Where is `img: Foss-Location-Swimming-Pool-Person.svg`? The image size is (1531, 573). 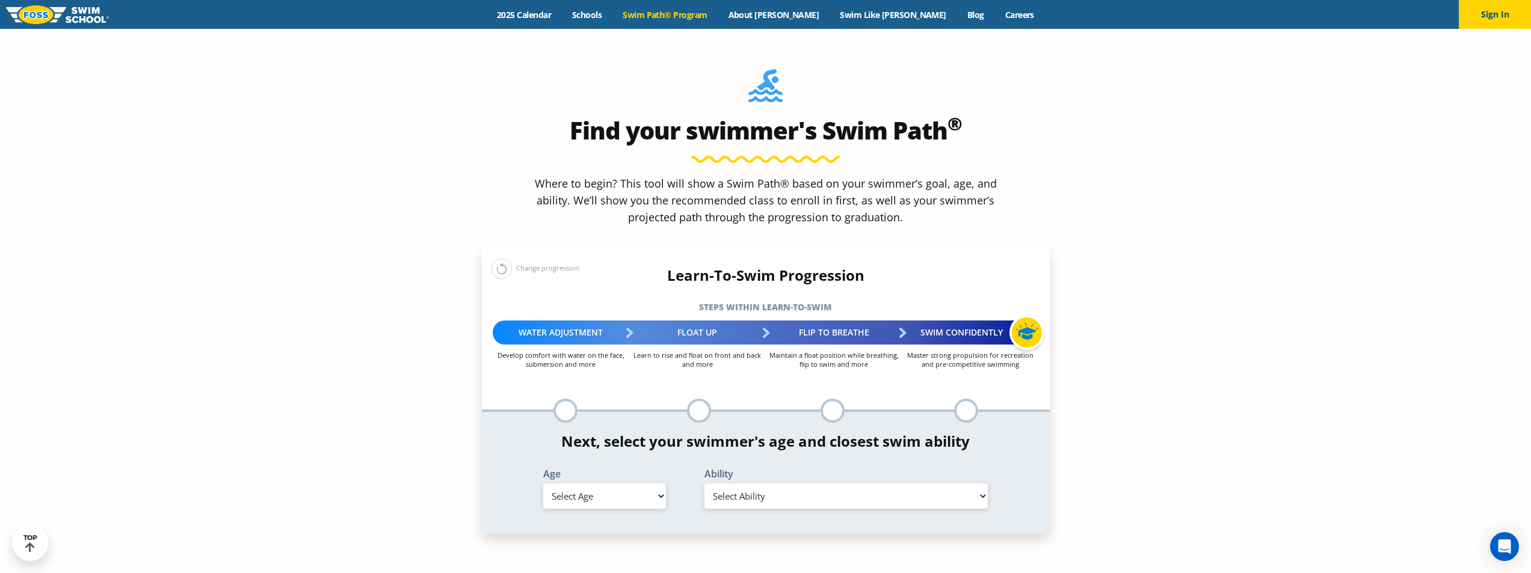
img: Foss-Location-Swimming-Pool-Person.svg is located at coordinates (765, 90).